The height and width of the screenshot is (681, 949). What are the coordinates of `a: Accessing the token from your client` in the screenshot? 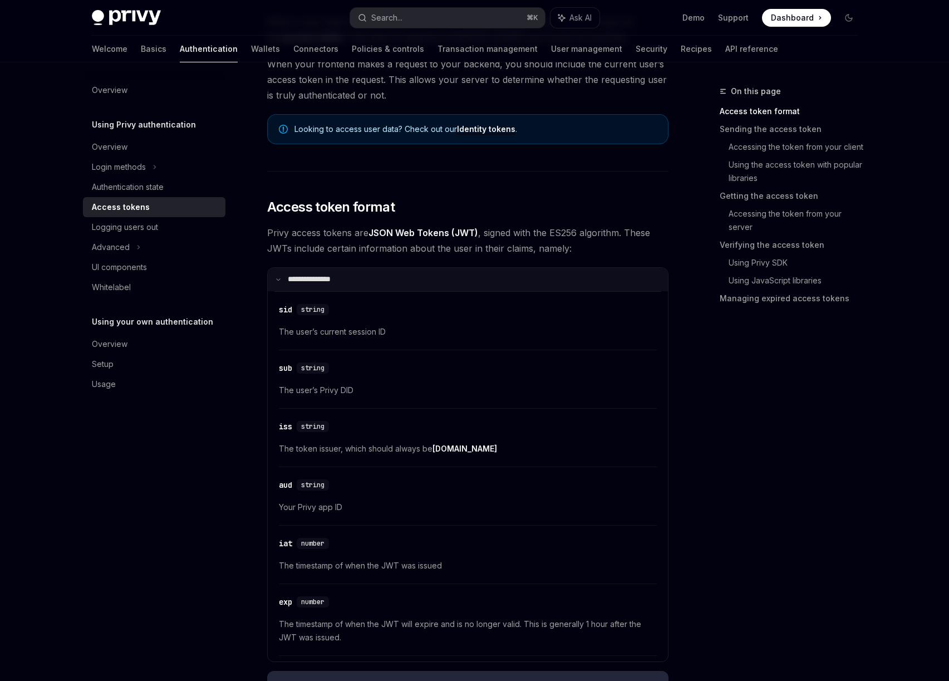 It's located at (797, 147).